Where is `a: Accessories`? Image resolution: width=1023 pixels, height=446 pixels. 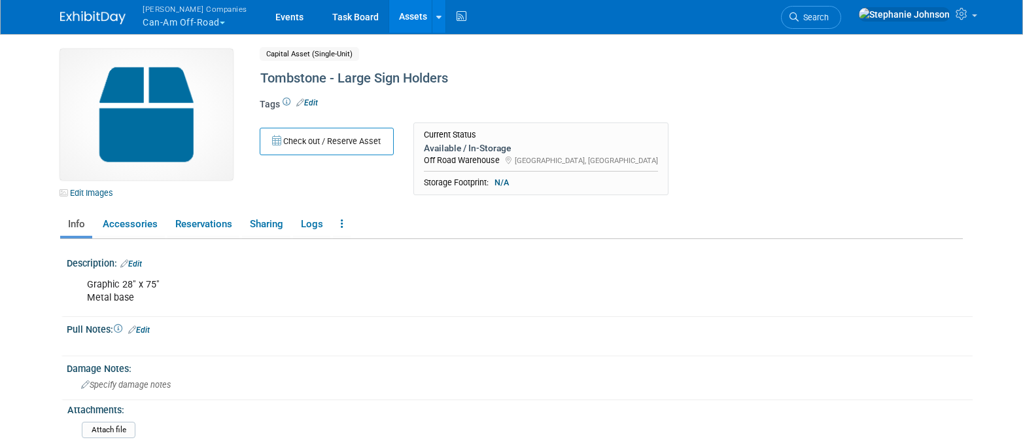
a: Accessories is located at coordinates (130, 224).